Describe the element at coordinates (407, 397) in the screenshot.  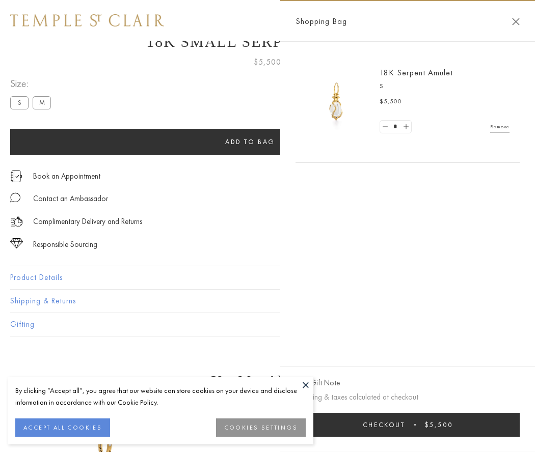
I see `p: Shipping & taxes calculated at checkout` at that location.